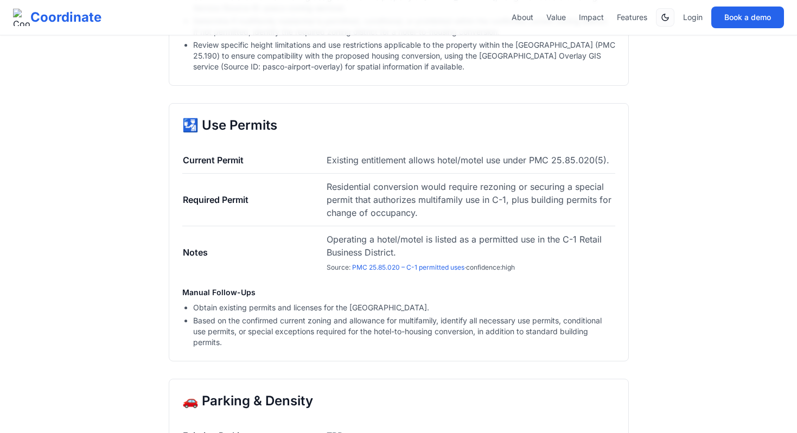  Describe the element at coordinates (632, 17) in the screenshot. I see `a: Features` at that location.